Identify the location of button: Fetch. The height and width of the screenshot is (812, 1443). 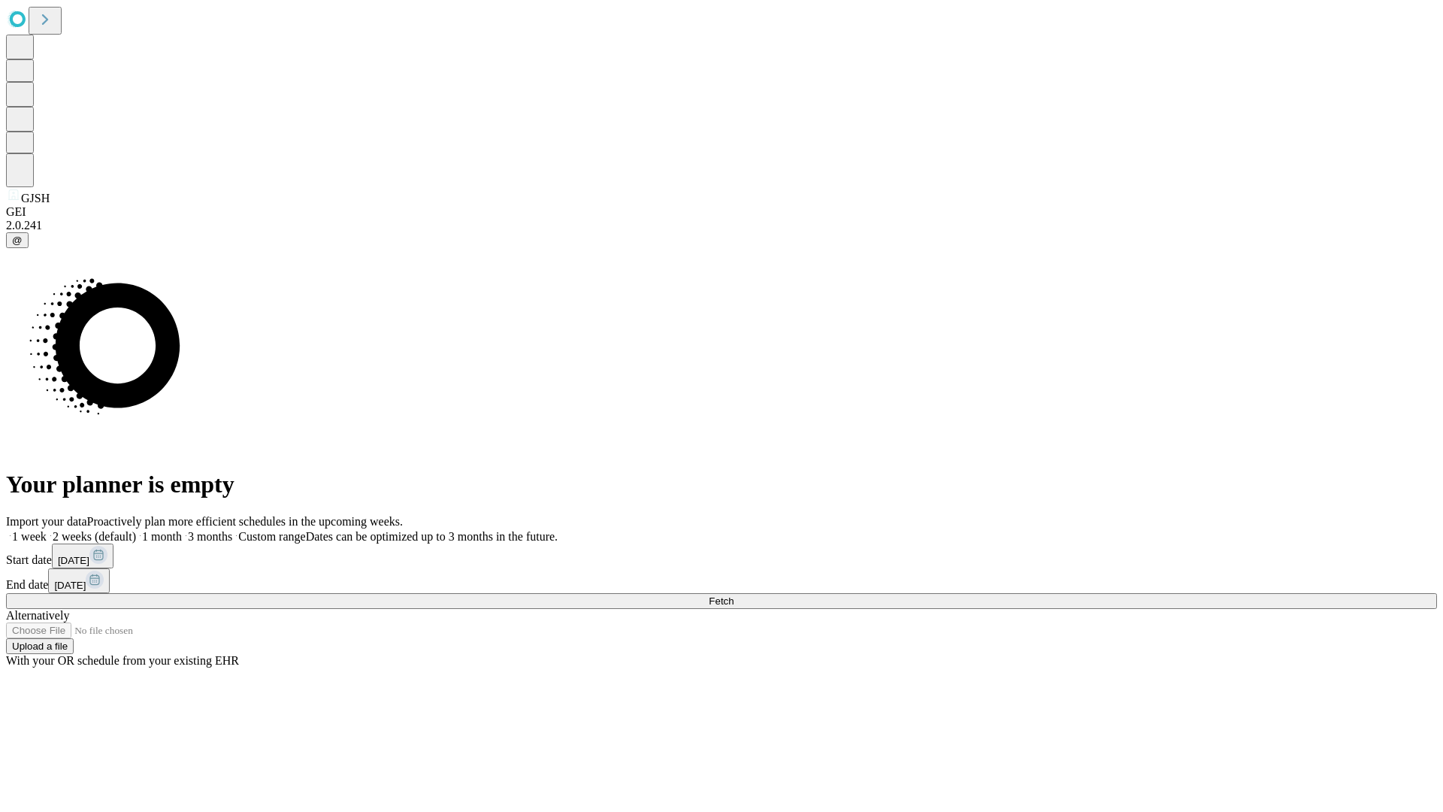
(722, 601).